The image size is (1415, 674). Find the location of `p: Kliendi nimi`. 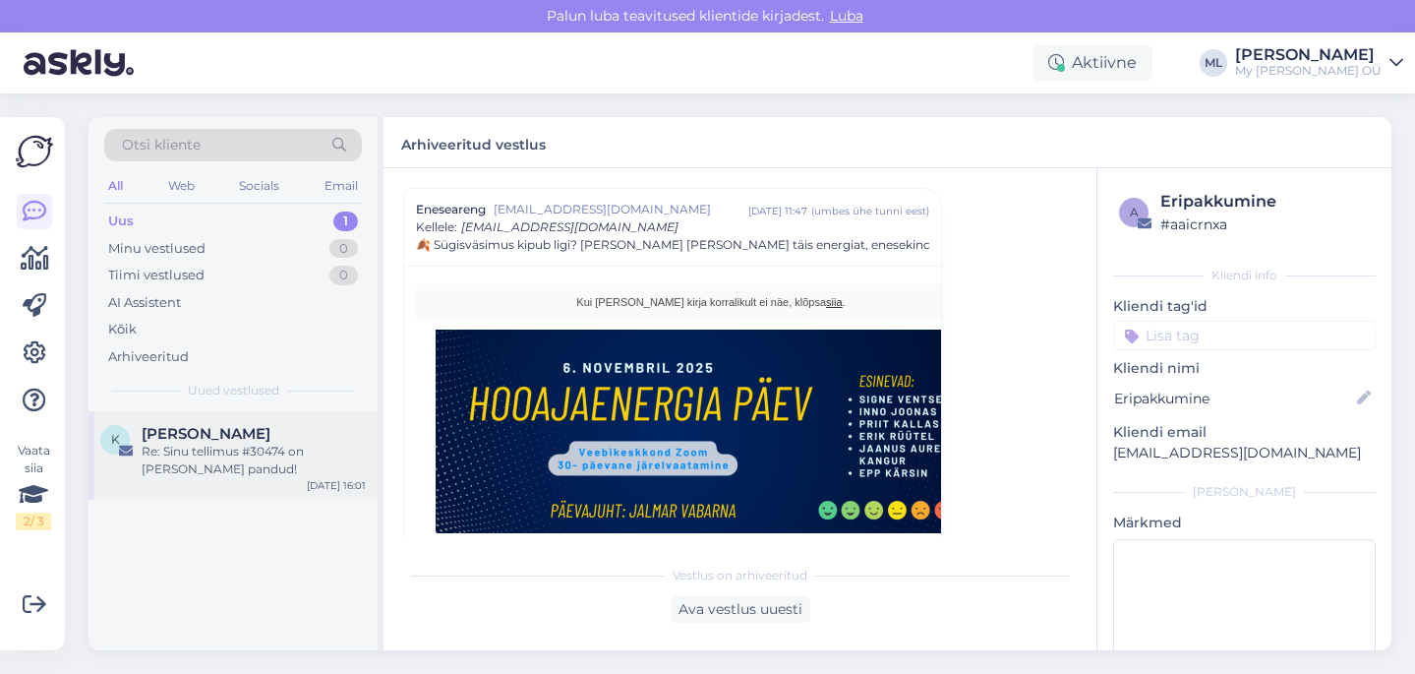

p: Kliendi nimi is located at coordinates (1244, 368).